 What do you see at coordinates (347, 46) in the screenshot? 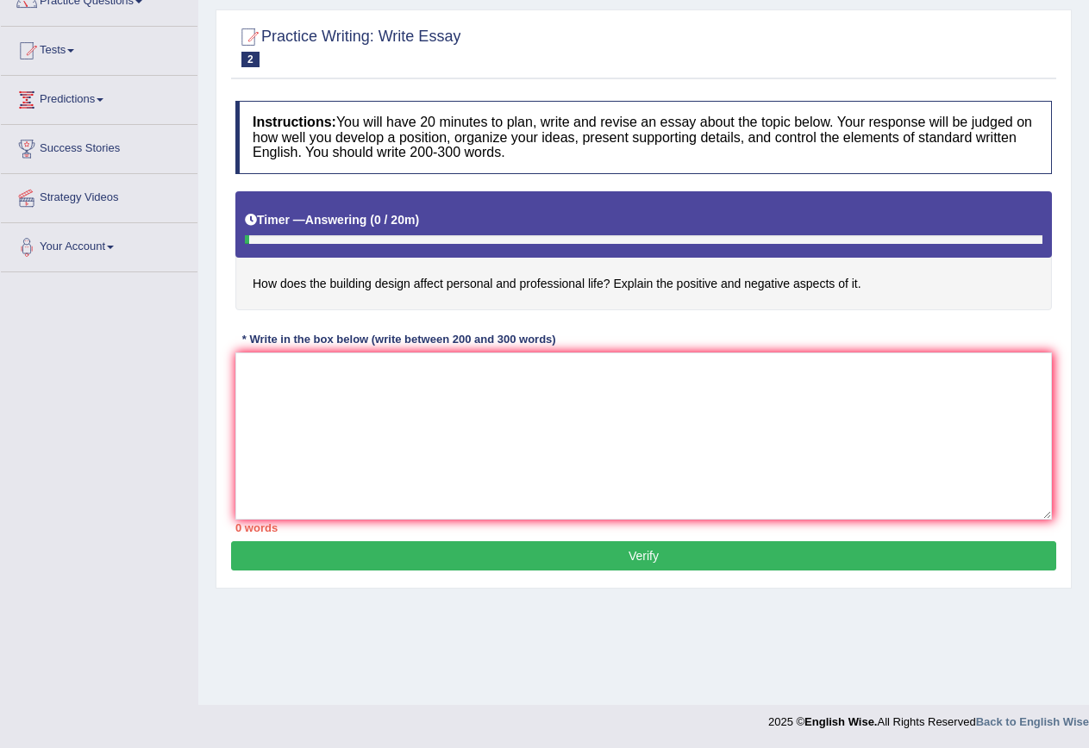
I see `h2: Practice Writing: Write Essay` at bounding box center [347, 46].